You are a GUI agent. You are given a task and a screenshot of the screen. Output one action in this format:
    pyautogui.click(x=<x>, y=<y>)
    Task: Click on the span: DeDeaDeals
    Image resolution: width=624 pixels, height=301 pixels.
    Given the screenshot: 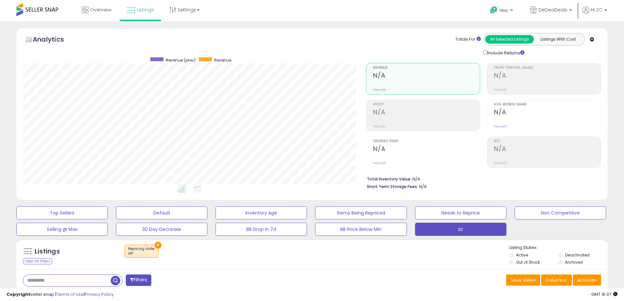 What is the action you would take?
    pyautogui.click(x=553, y=10)
    